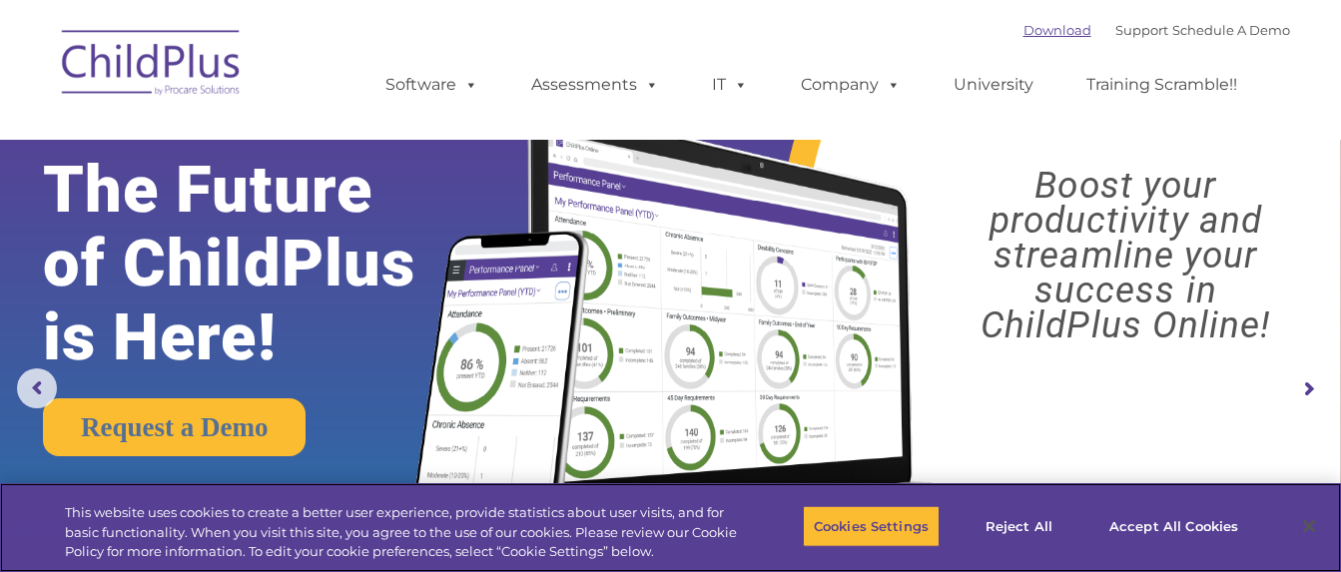 This screenshot has height=572, width=1341. Describe the element at coordinates (1174, 526) in the screenshot. I see `button: Accept All Cookies` at that location.